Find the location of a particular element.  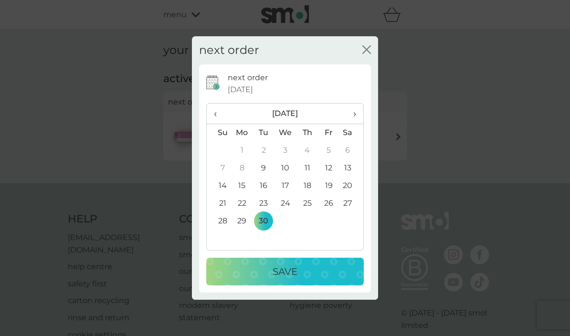

td: 15 is located at coordinates (242, 186).